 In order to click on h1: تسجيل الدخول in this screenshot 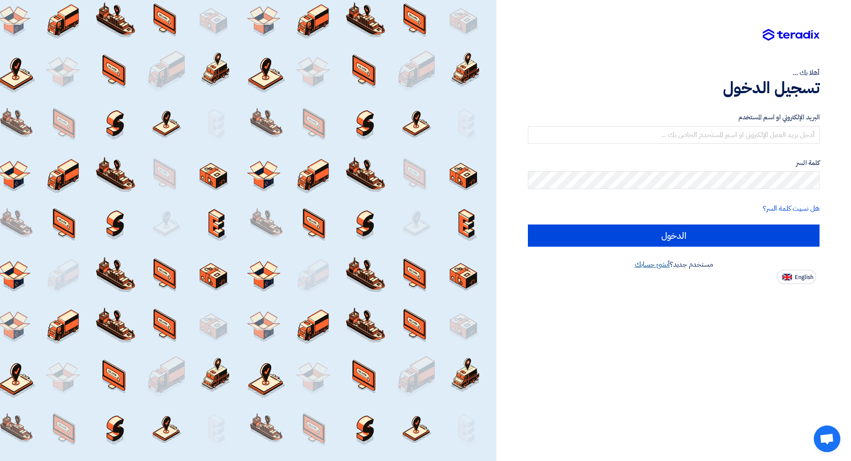, I will do `click(674, 88)`.